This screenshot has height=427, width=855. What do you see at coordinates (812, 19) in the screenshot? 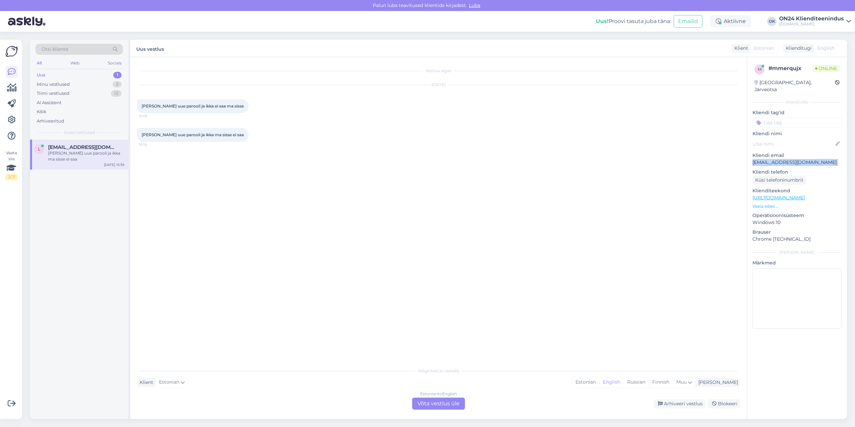
I see `div: ON24 Klienditeenindus` at bounding box center [812, 19].